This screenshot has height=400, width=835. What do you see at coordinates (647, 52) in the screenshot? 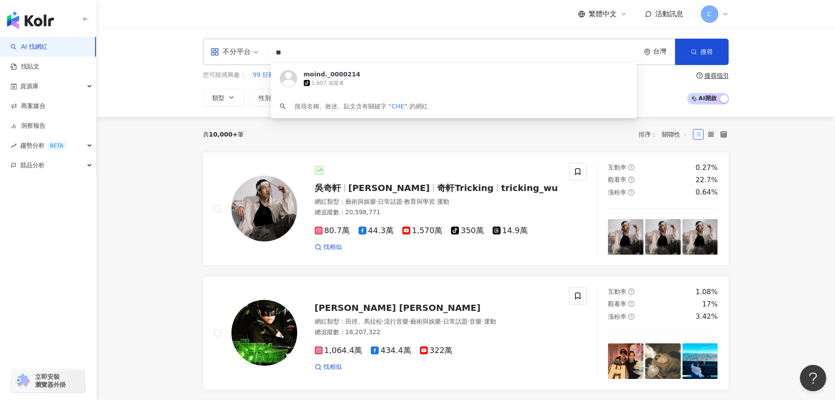
I see `span: environment` at bounding box center [647, 52].